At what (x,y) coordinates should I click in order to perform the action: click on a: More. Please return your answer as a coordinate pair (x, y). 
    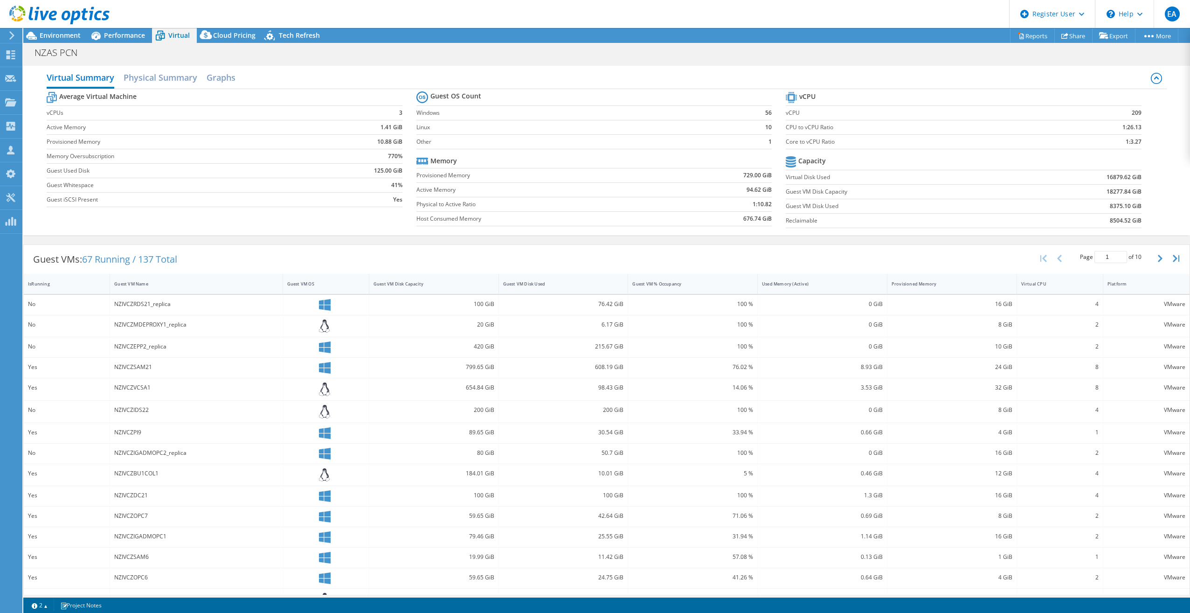
    Looking at the image, I should click on (1156, 35).